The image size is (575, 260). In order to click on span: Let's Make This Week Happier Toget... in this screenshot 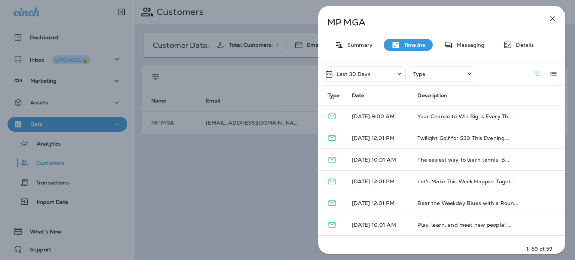, I will do `click(466, 181)`.